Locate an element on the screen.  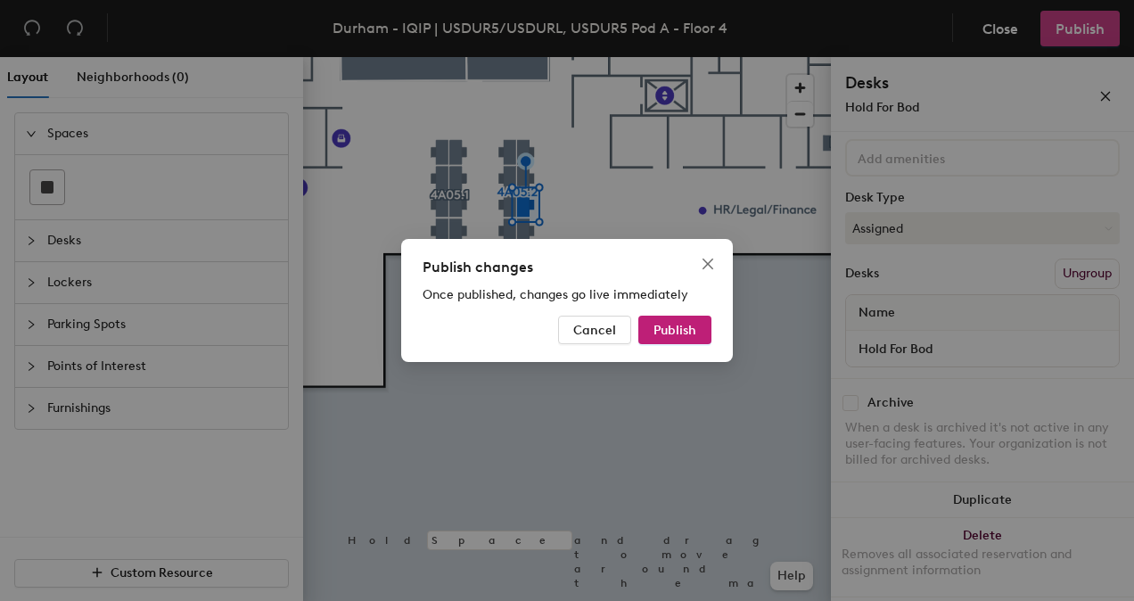
button: Cancel is located at coordinates (595, 330).